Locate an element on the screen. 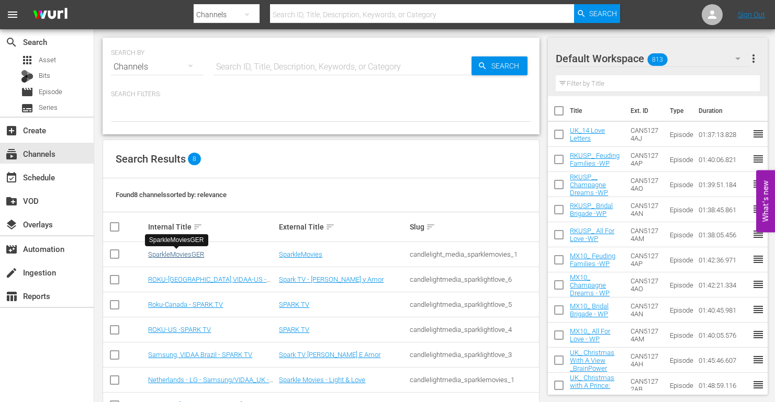 The height and width of the screenshot is (402, 775). td: 01:42:36.971 is located at coordinates (723, 260).